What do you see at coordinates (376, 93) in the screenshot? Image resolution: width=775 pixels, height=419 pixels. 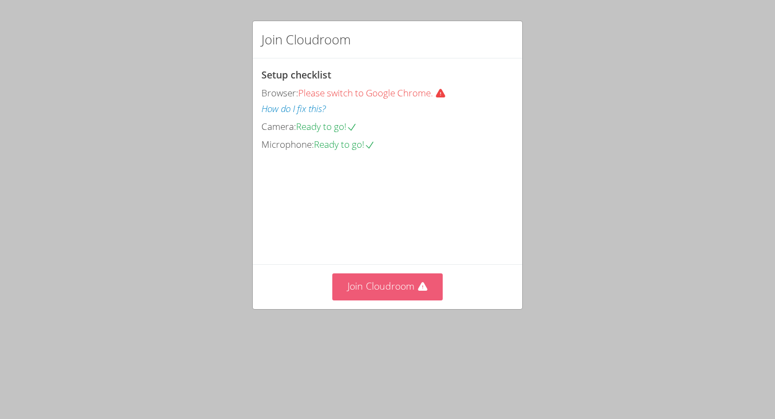 I see `span: Please switch to Google Chrome.` at bounding box center [376, 93].